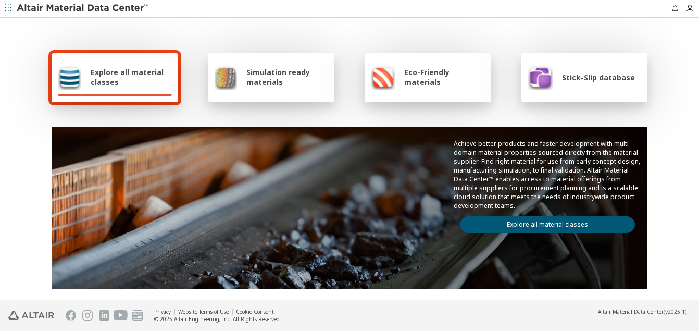 This screenshot has height=331, width=699. What do you see at coordinates (83, 8) in the screenshot?
I see `img: Altair Material Data Center` at bounding box center [83, 8].